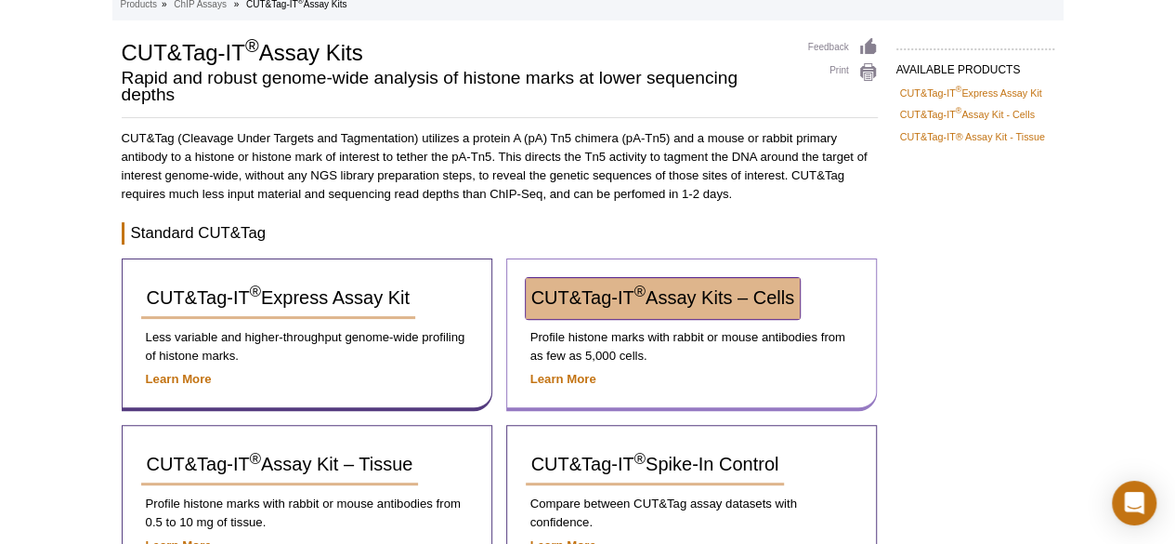 The height and width of the screenshot is (544, 1175). I want to click on div: Open Intercom Messenger, so click(1134, 503).